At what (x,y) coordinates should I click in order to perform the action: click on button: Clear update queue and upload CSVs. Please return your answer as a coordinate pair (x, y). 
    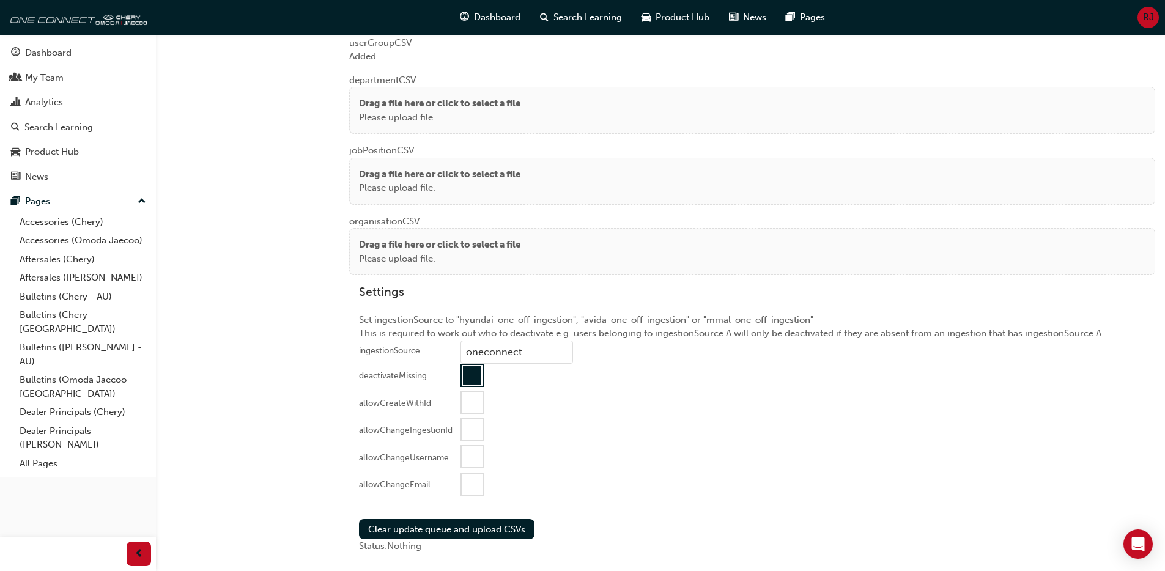
    Looking at the image, I should click on (446, 529).